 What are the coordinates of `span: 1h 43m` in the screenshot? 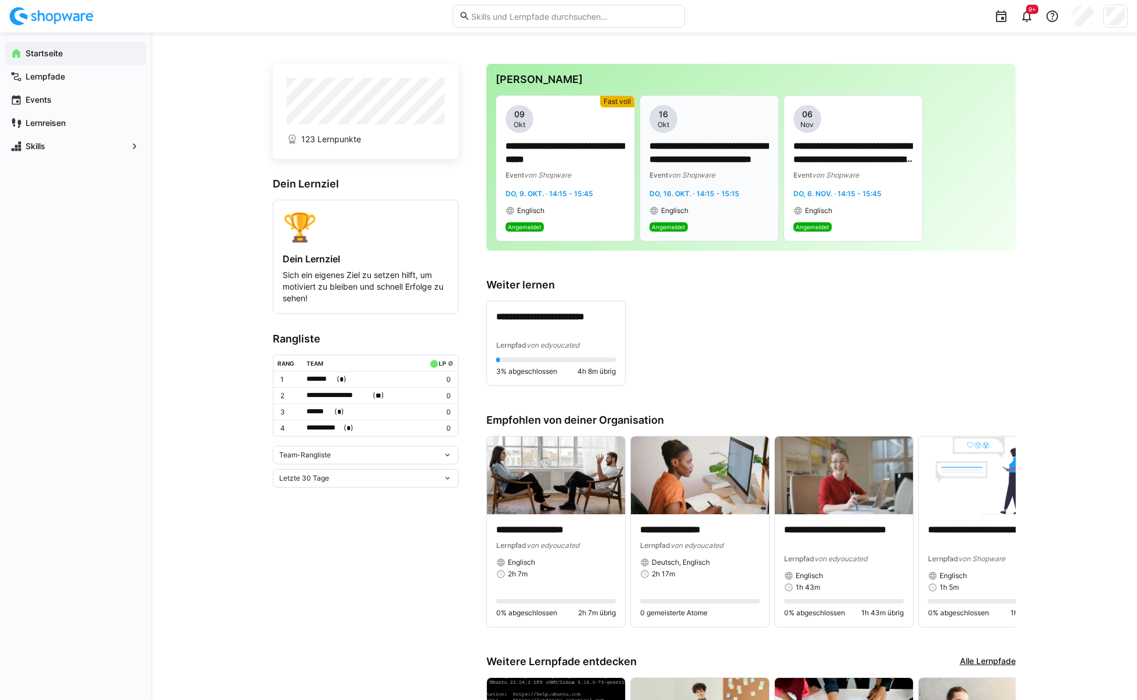 It's located at (808, 587).